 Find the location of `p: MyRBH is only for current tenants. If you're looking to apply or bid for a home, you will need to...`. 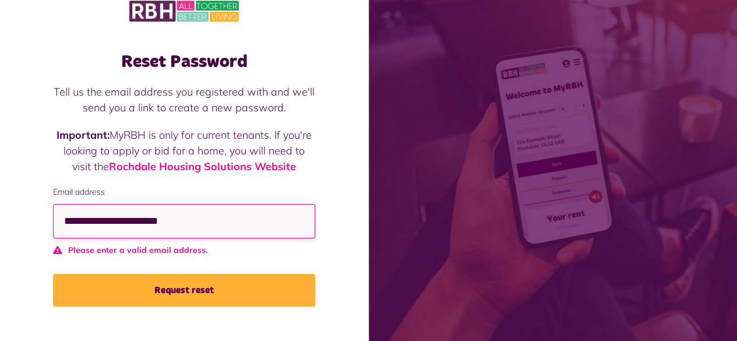

p: MyRBH is only for current tenants. If you're looking to apply or bid for a home, you will need to... is located at coordinates (184, 150).